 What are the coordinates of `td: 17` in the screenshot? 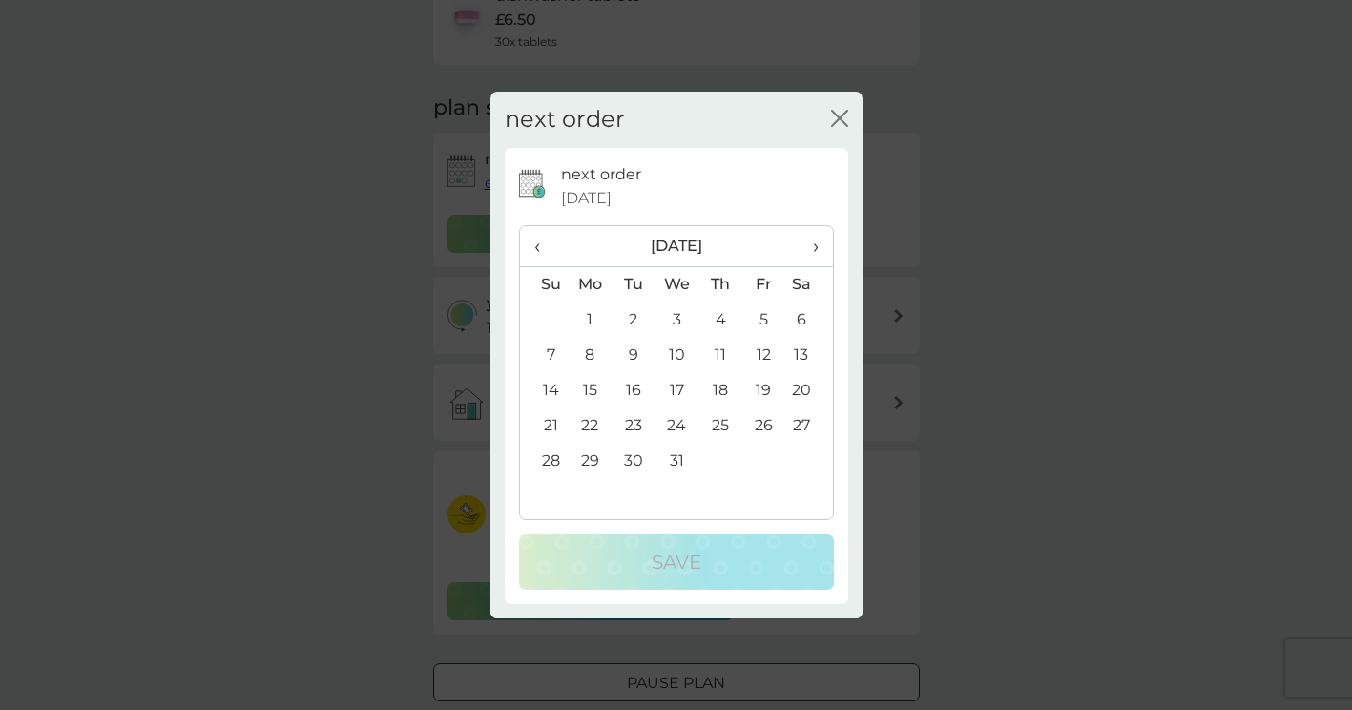 It's located at (677, 390).